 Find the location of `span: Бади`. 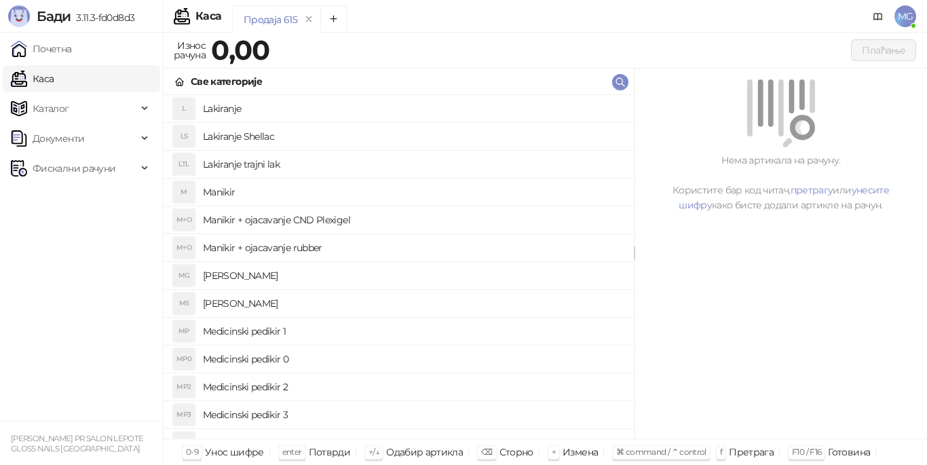

span: Бади is located at coordinates (54, 16).